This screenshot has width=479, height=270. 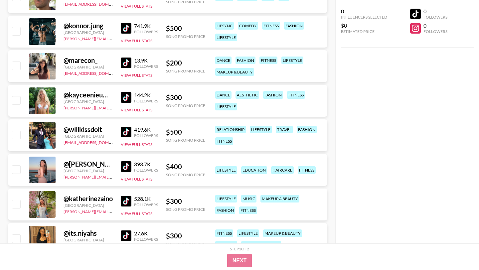 I want to click on div: @ marecon_, so click(x=88, y=60).